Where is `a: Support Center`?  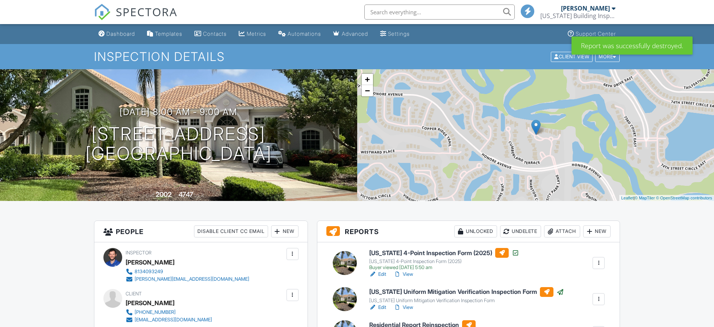 a: Support Center is located at coordinates (592, 34).